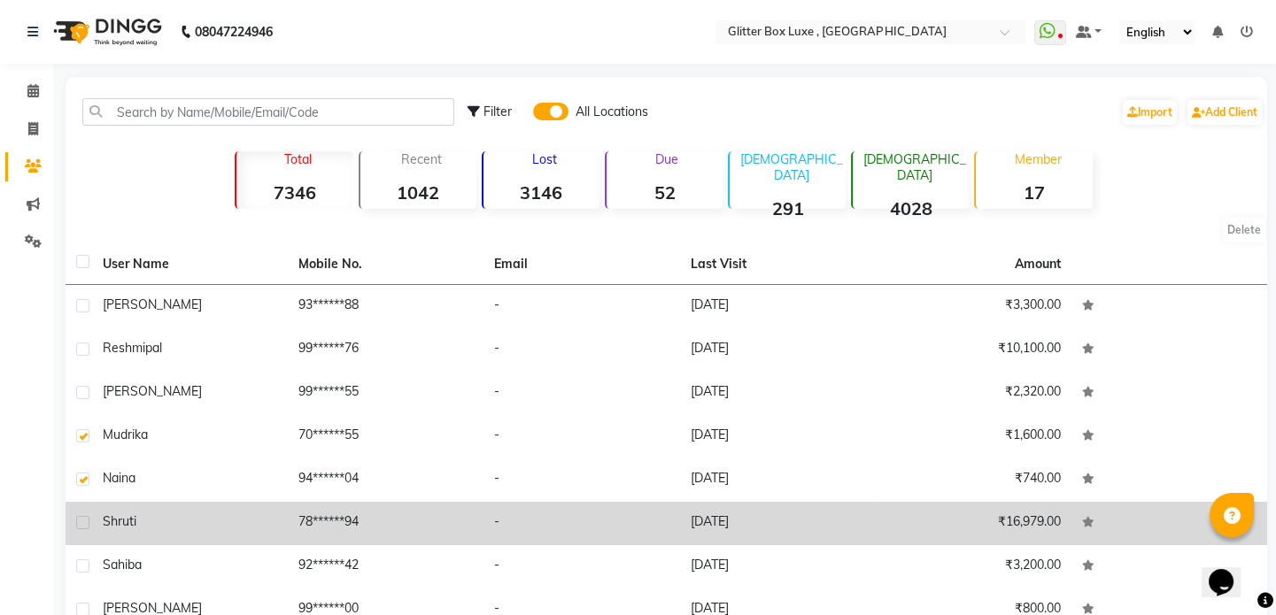 This screenshot has height=615, width=1276. Describe the element at coordinates (1225, 112) in the screenshot. I see `a: Add Client` at that location.